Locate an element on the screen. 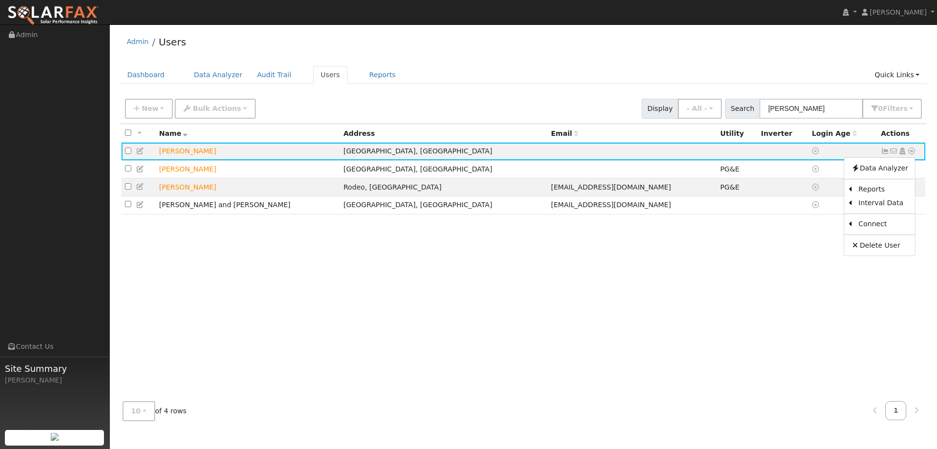 Image resolution: width=937 pixels, height=449 pixels. span: Email is located at coordinates (565, 133).